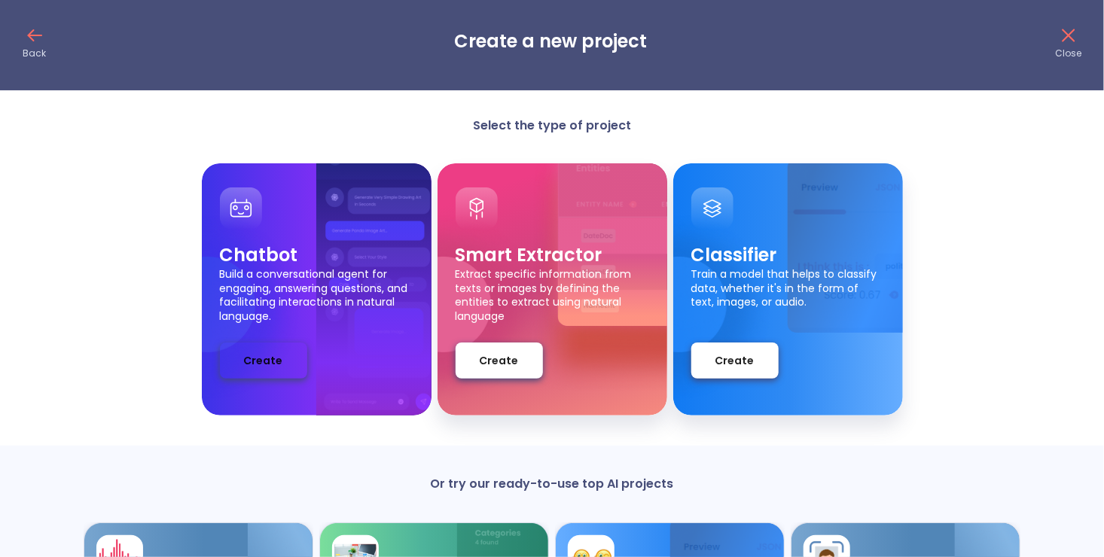  What do you see at coordinates (35, 53) in the screenshot?
I see `p: Back` at bounding box center [35, 53].